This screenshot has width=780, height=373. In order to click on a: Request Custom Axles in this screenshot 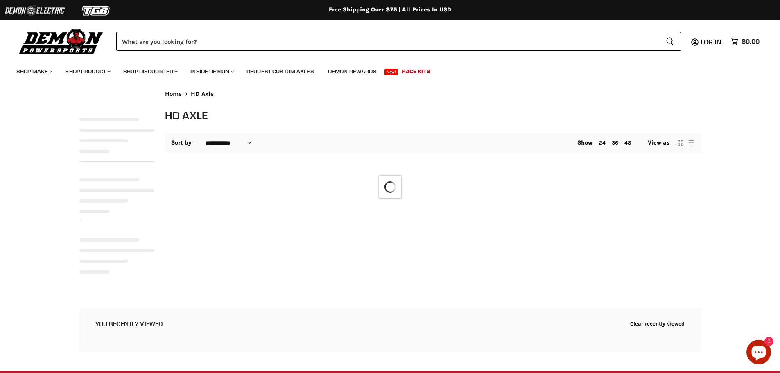, I will do `click(280, 71)`.